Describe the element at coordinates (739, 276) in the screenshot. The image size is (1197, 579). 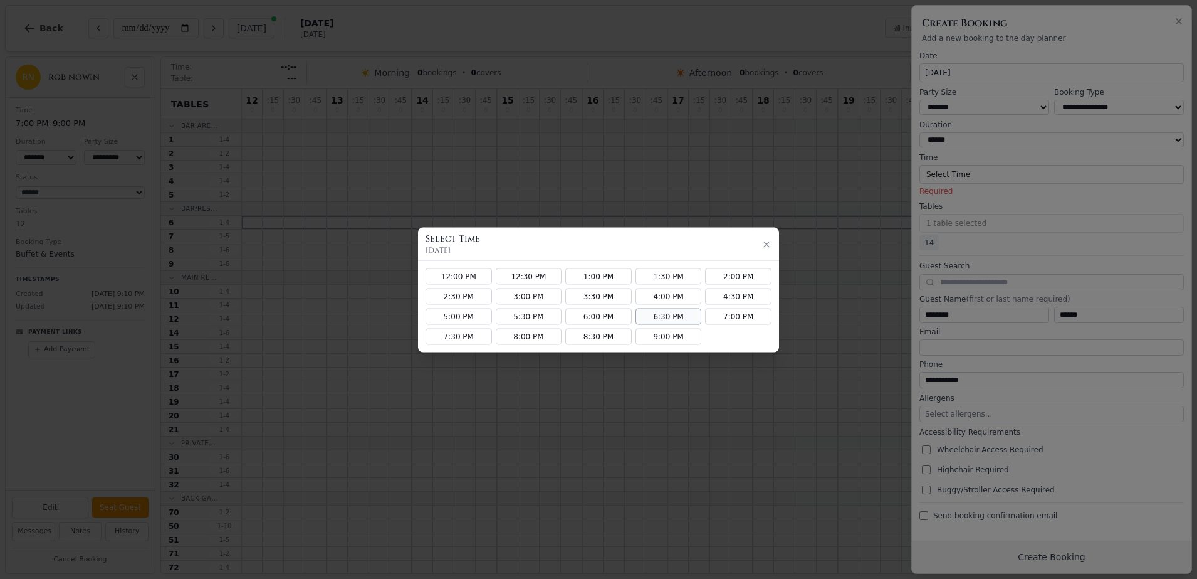
I see `button: 2:00 PM` at that location.